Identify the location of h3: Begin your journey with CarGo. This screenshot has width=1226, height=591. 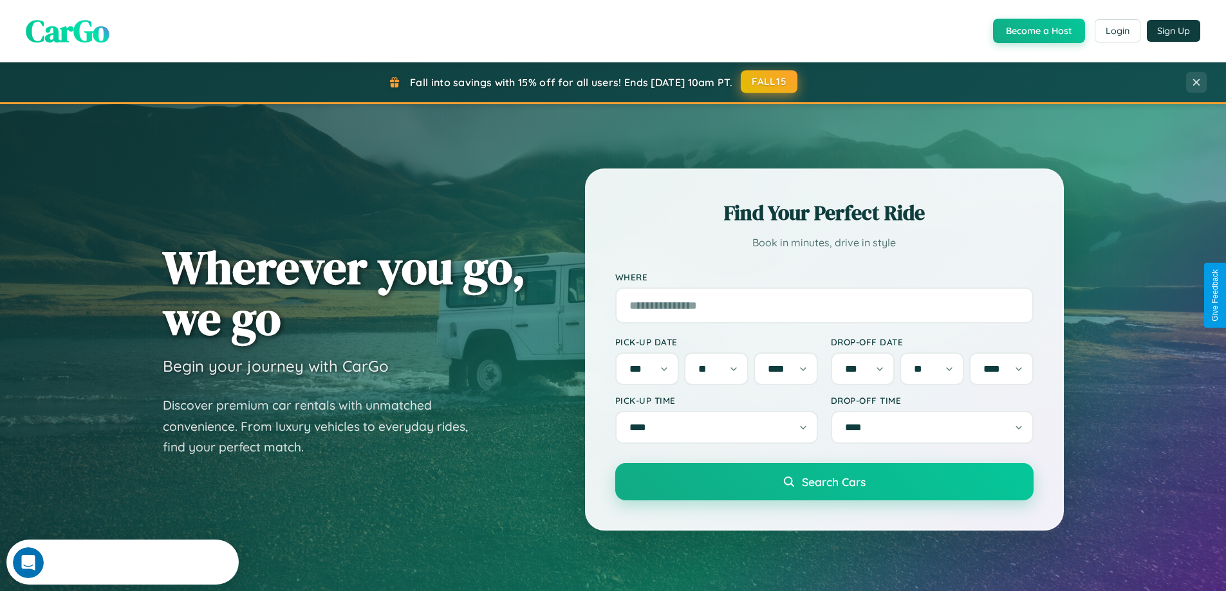
(275, 366).